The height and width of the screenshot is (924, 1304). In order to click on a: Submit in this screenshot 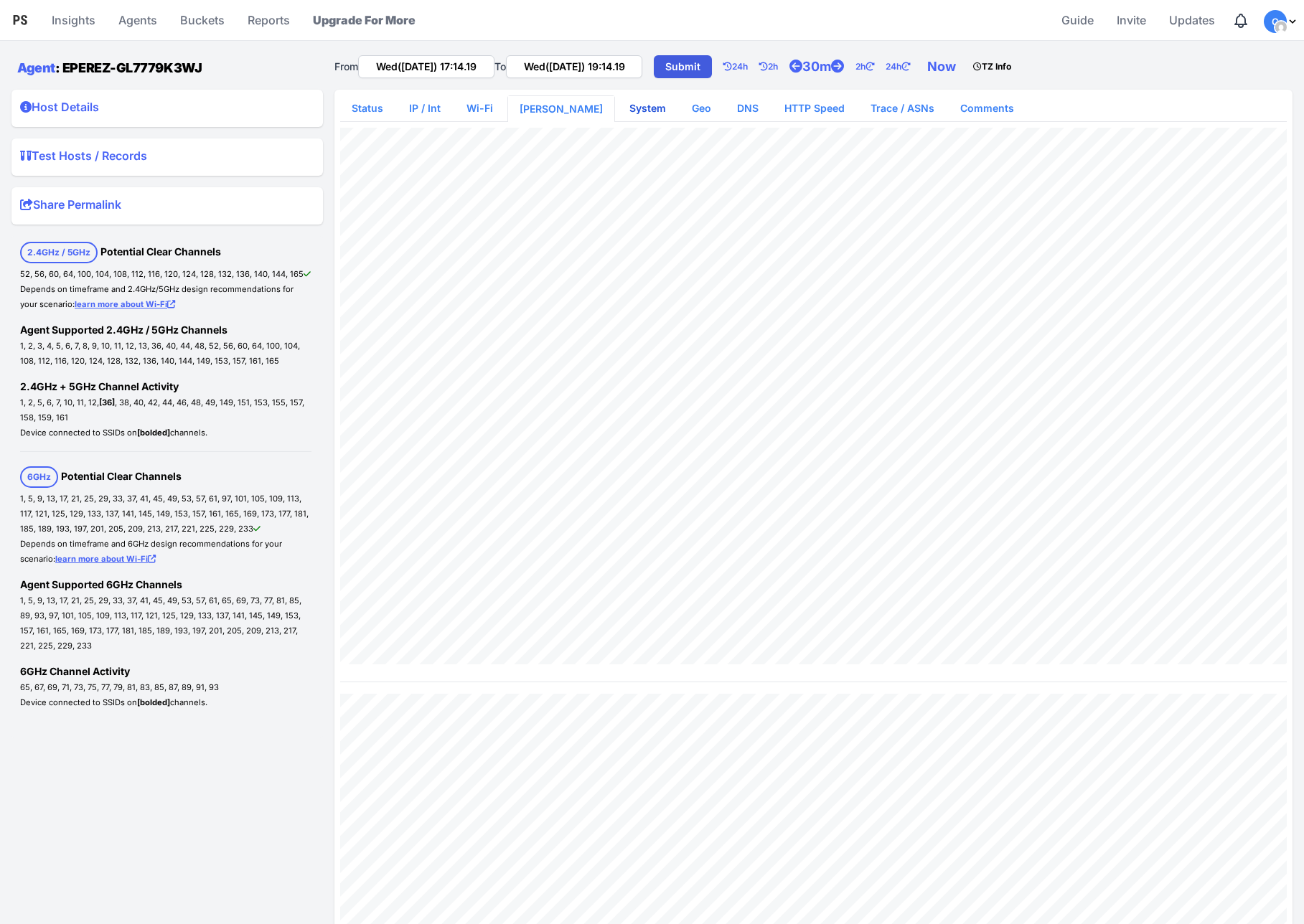, I will do `click(683, 67)`.